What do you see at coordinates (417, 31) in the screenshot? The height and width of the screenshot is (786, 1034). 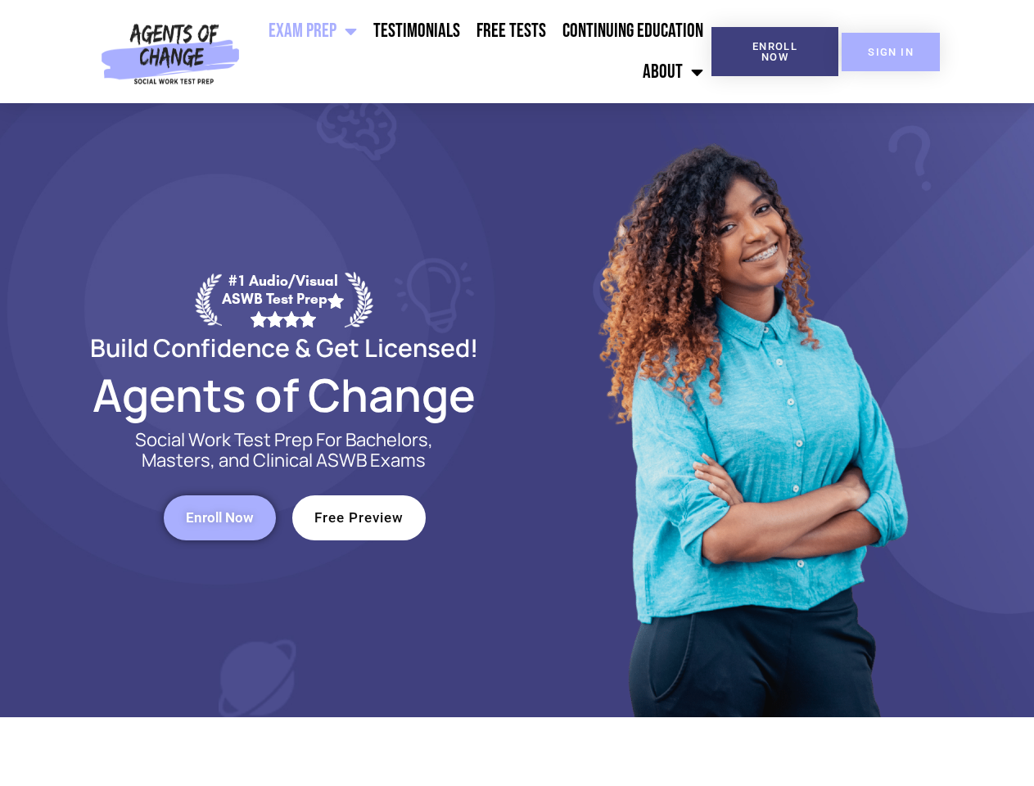 I see `a: Testimonials` at bounding box center [417, 31].